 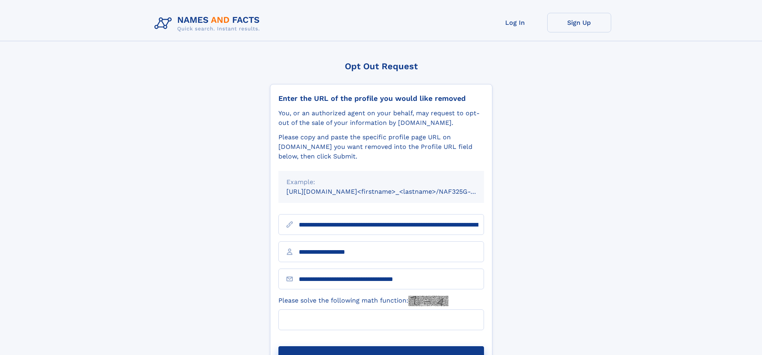 What do you see at coordinates (579, 22) in the screenshot?
I see `a: Sign Up` at bounding box center [579, 22].